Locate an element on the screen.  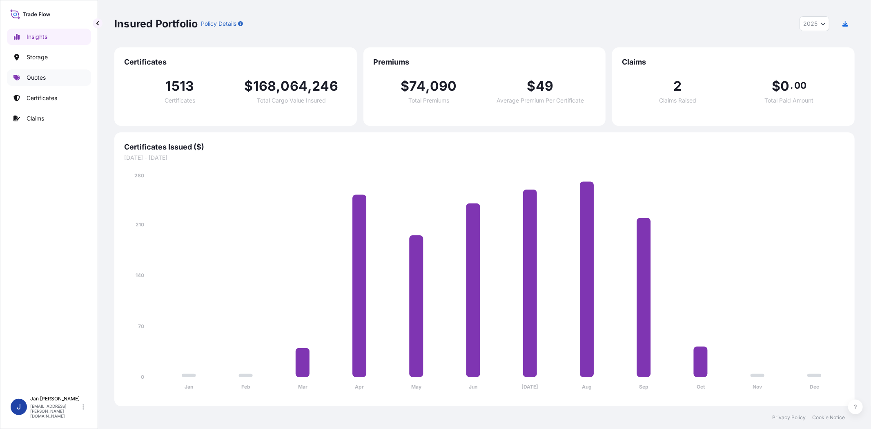
span: 064 is located at coordinates (294, 86).